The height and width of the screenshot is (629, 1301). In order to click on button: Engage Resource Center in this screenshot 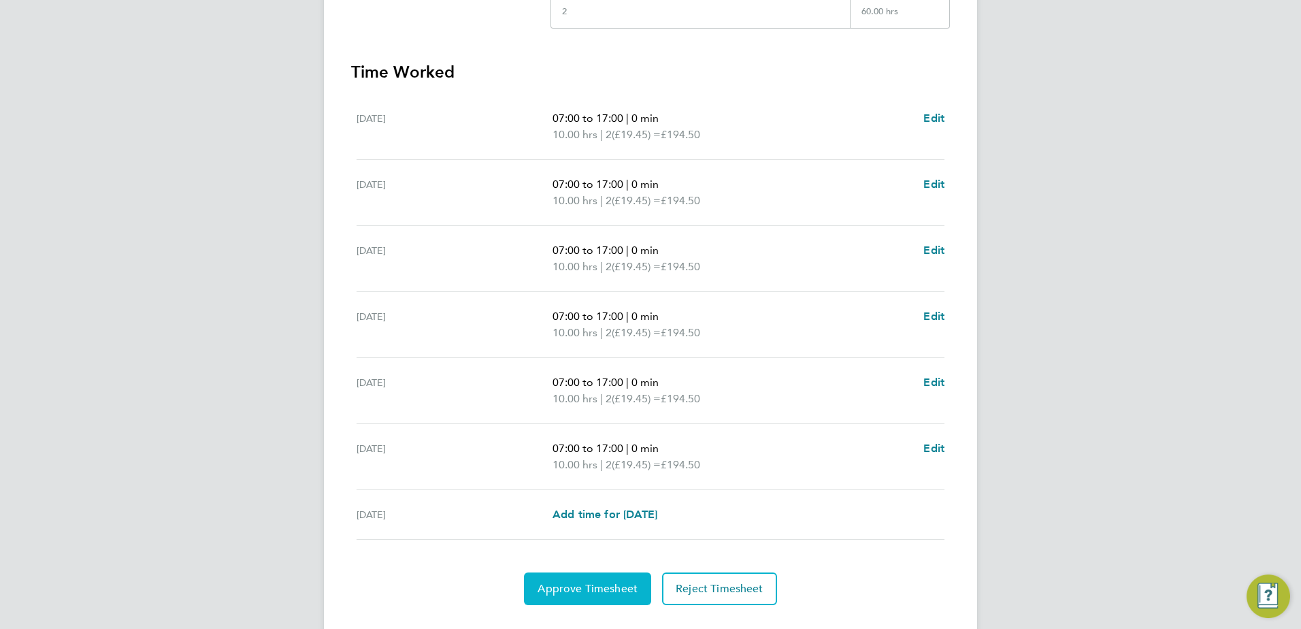, I will do `click(1268, 596)`.